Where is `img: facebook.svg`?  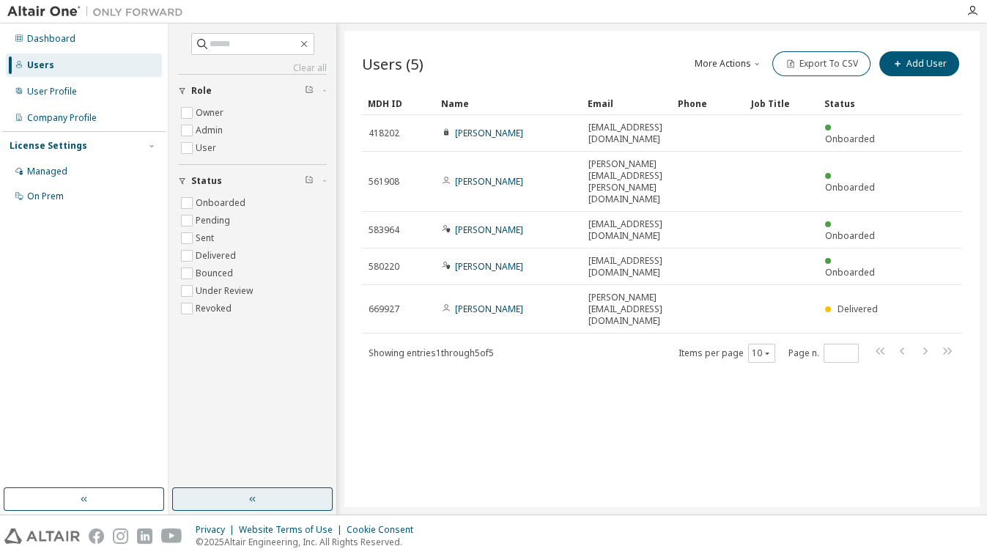
img: facebook.svg is located at coordinates (96, 536).